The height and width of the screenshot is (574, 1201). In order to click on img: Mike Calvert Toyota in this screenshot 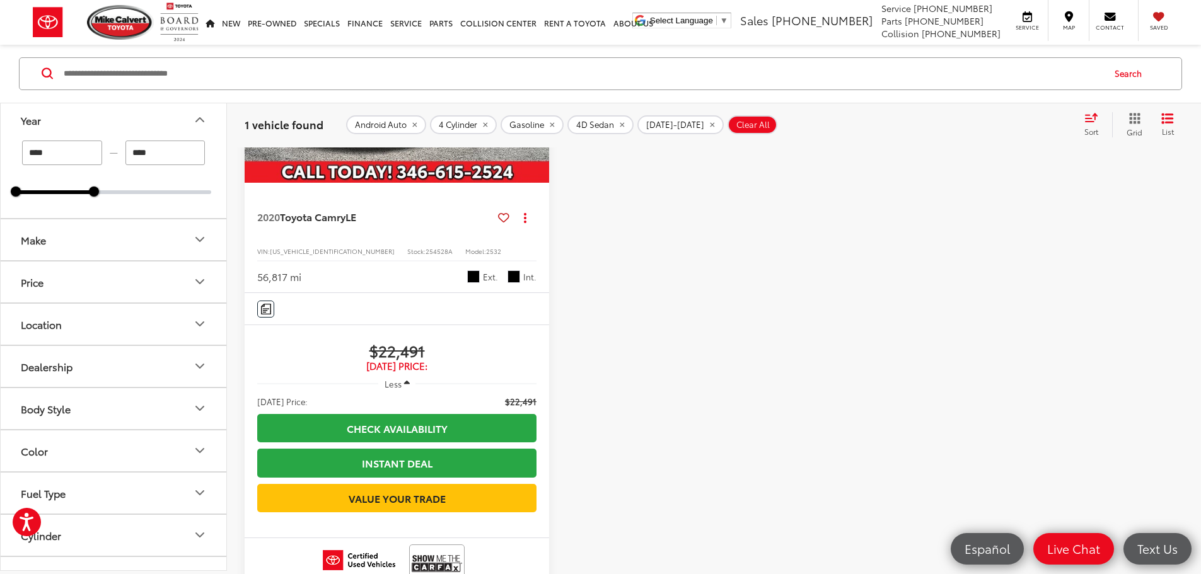, I will do `click(120, 22)`.